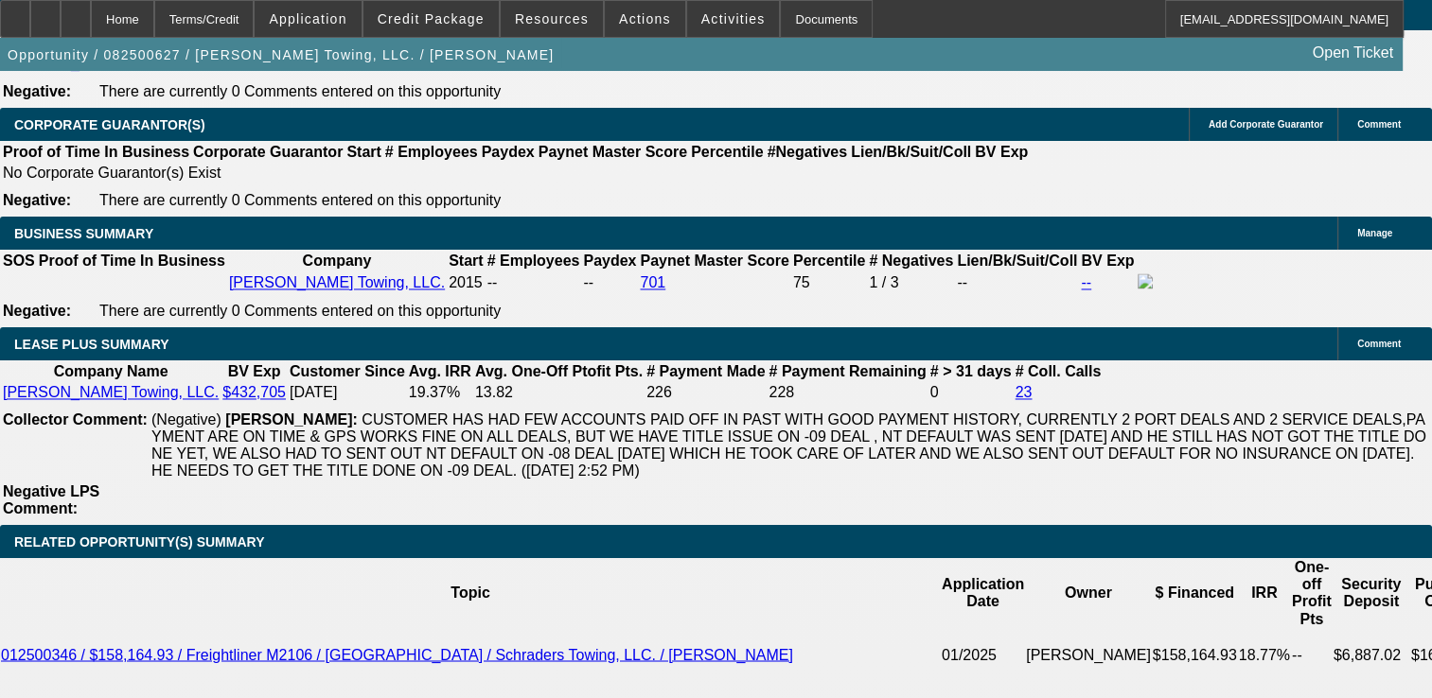 This screenshot has height=698, width=1432. What do you see at coordinates (308, 19) in the screenshot?
I see `button: Application` at bounding box center [308, 19].